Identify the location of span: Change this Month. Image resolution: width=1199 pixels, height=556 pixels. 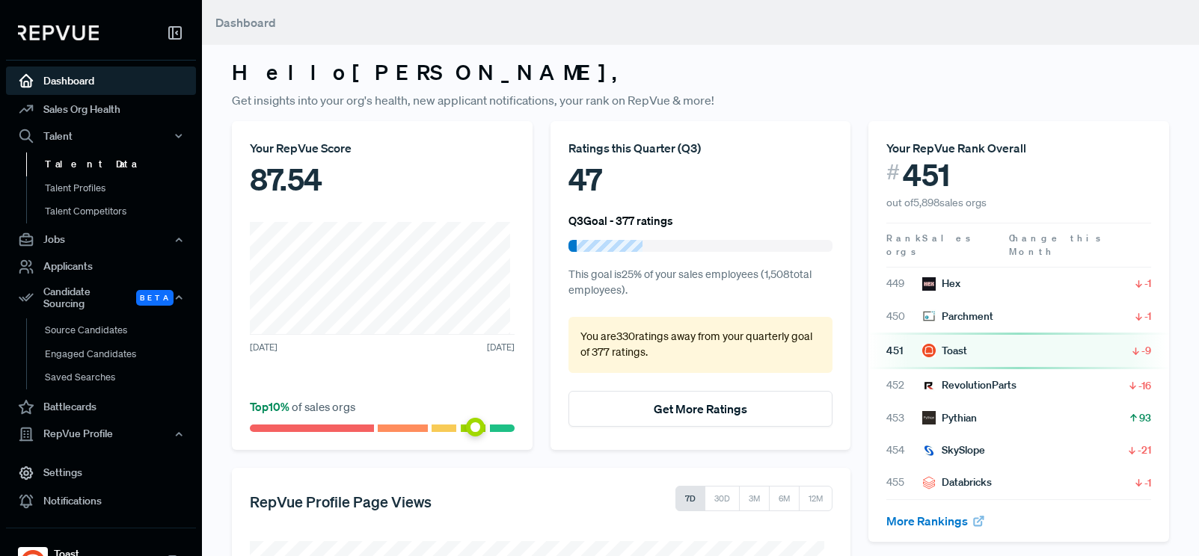
(1056, 244).